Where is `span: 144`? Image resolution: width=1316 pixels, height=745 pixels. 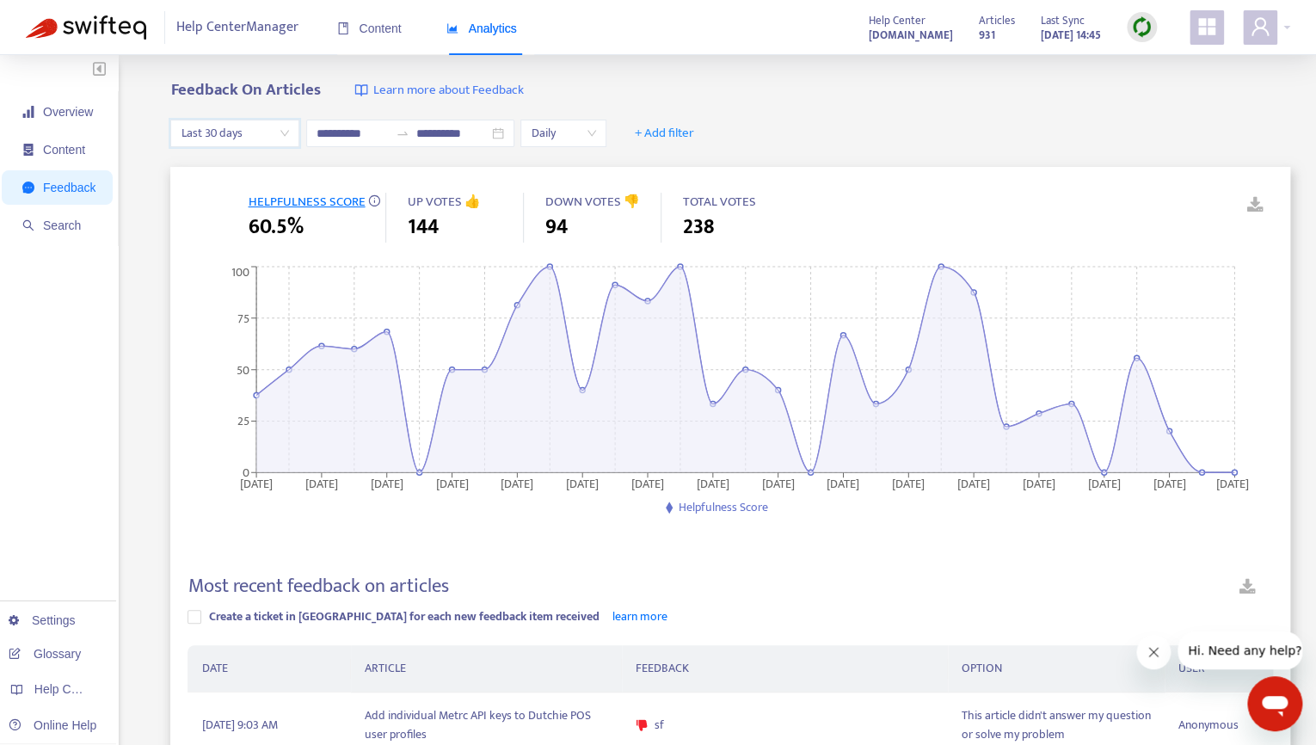
span: 144 is located at coordinates (422, 227).